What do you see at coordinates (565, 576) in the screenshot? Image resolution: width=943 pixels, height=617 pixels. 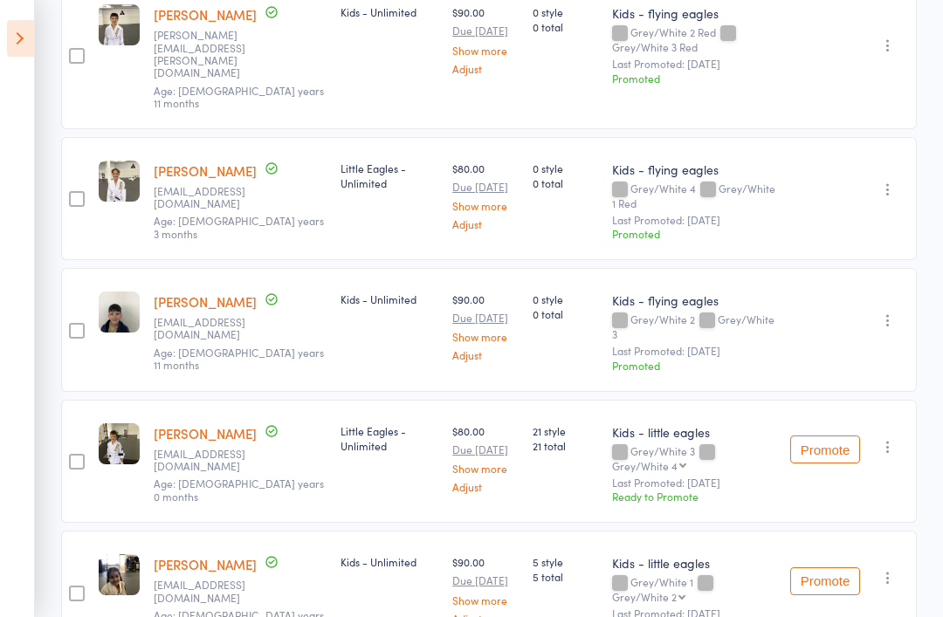 I see `span: 5 total` at bounding box center [565, 576].